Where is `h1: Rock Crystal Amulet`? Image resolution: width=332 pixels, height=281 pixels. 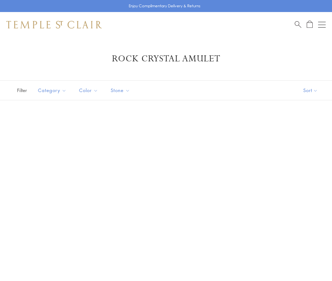 h1: Rock Crystal Amulet is located at coordinates (166, 59).